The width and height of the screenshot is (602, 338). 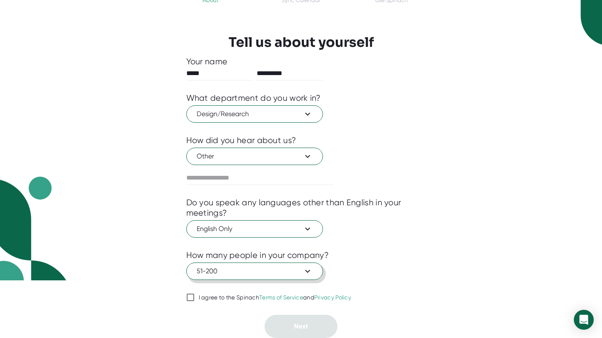 What do you see at coordinates (255, 156) in the screenshot?
I see `button: Other` at bounding box center [255, 156].